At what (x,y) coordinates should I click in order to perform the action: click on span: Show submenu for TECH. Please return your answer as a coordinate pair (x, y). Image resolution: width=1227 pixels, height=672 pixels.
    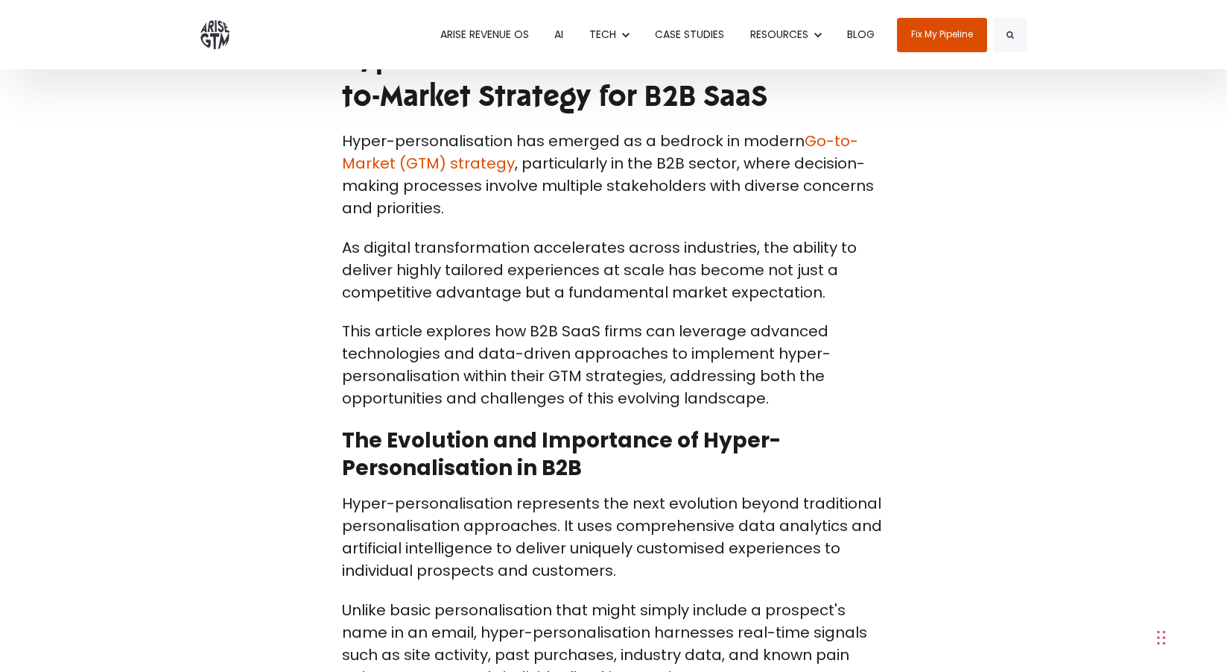
    Looking at the image, I should click on (590, 27).